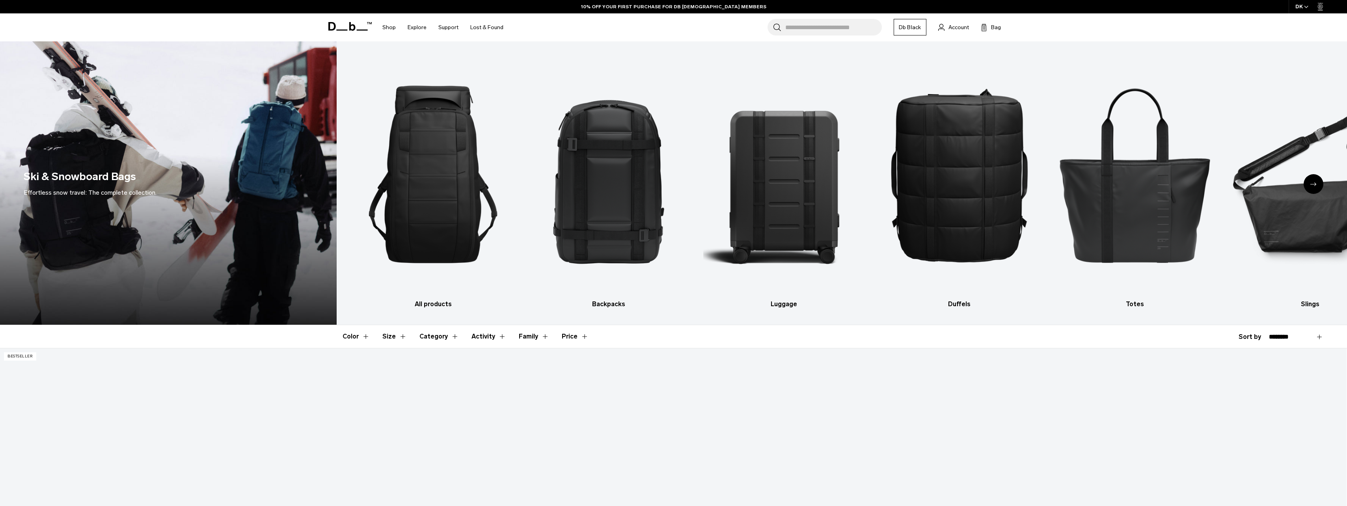  I want to click on p: Bestseller, so click(20, 356).